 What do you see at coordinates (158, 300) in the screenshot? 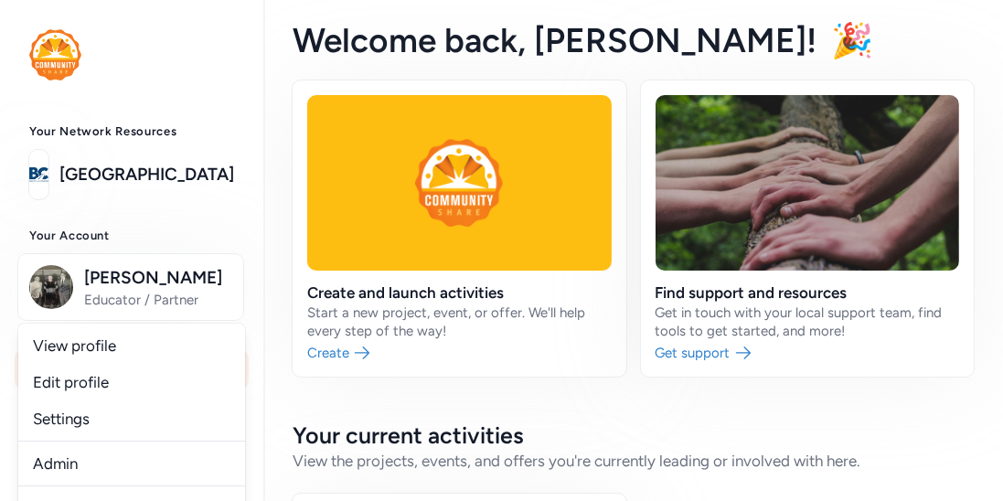
I see `span: Educator / Partner` at bounding box center [158, 300].